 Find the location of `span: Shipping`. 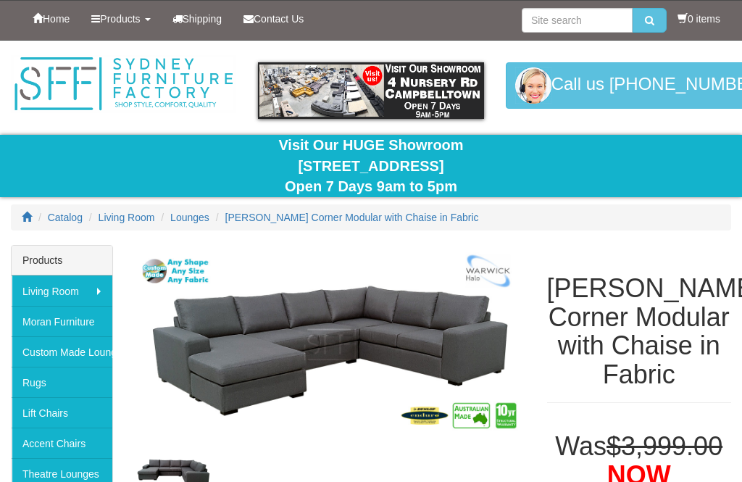

span: Shipping is located at coordinates (202, 19).